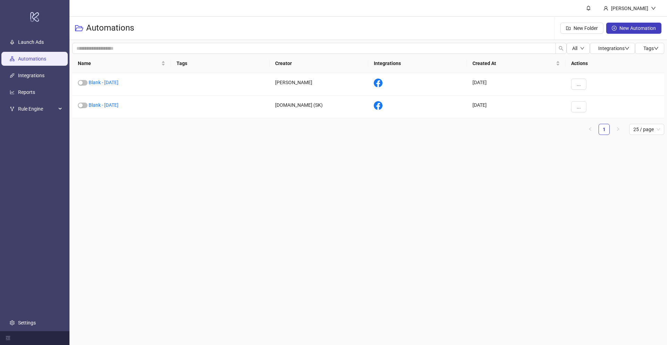 The height and width of the screenshot is (345, 667). Describe the element at coordinates (613, 48) in the screenshot. I see `button: Integrationsdown` at that location.